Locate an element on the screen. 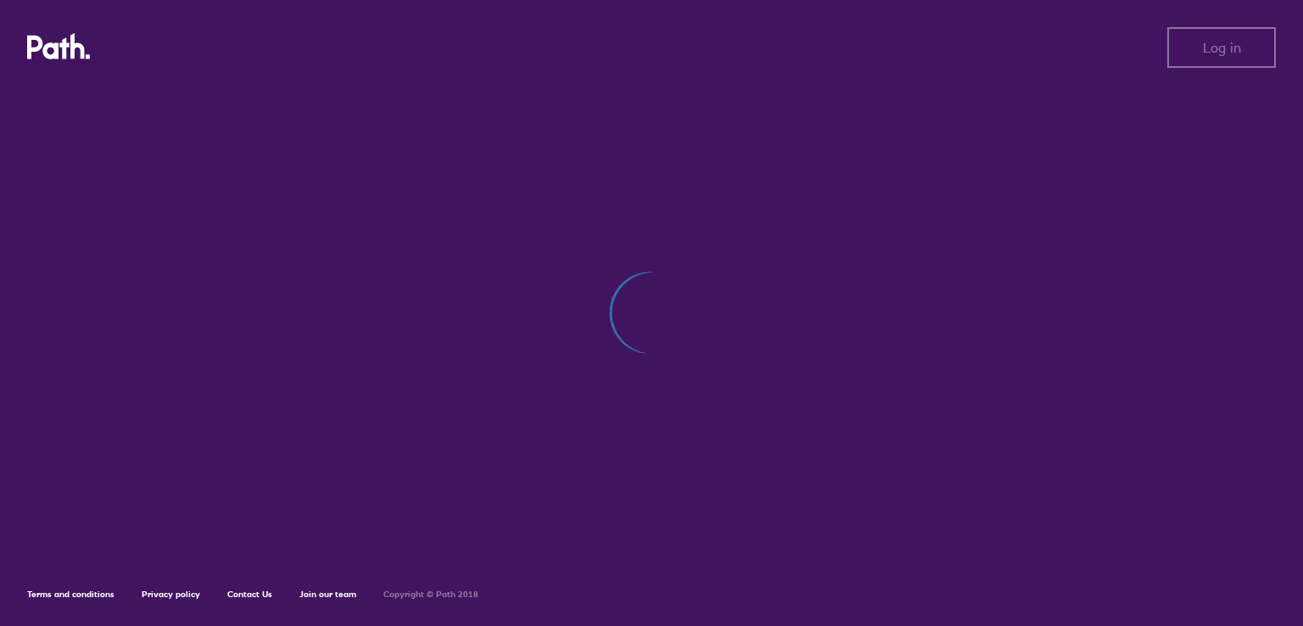 Image resolution: width=1303 pixels, height=626 pixels. h6: Copyright © Path 2018 is located at coordinates (431, 595).